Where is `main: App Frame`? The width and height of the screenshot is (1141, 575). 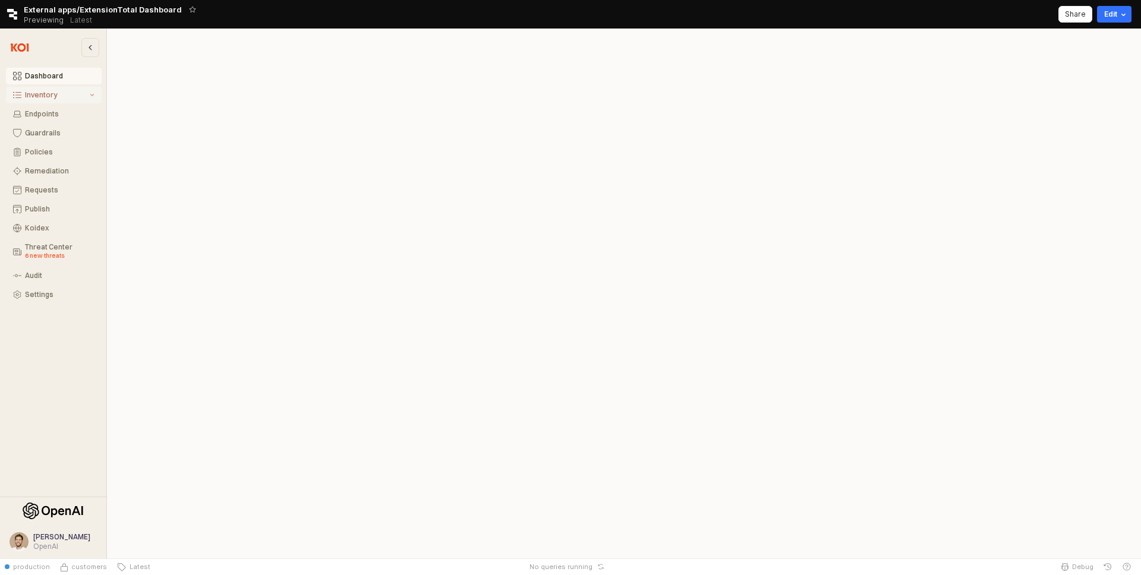
main: App Frame is located at coordinates (624, 293).